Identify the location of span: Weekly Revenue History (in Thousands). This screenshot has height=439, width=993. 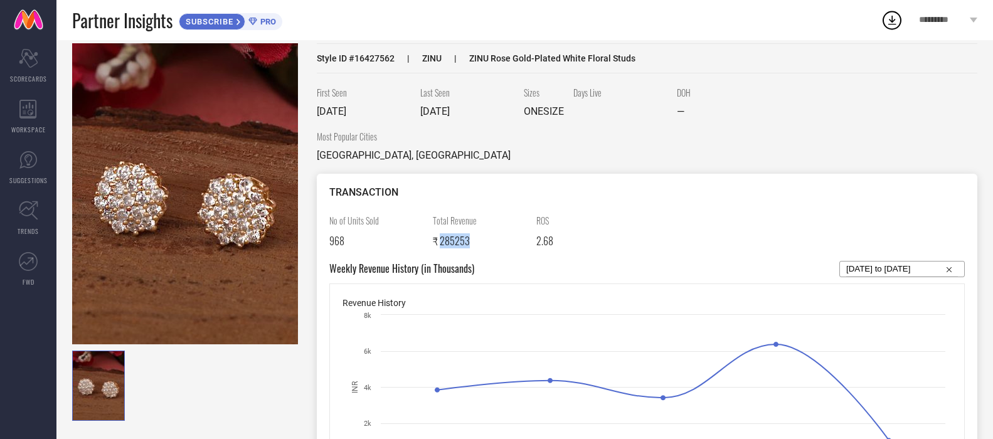
(401, 269).